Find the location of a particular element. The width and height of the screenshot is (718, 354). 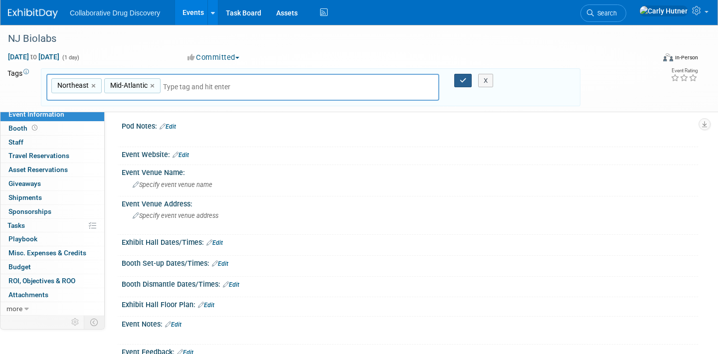

span: Misc. Expenses & Credits is located at coordinates (47, 253).